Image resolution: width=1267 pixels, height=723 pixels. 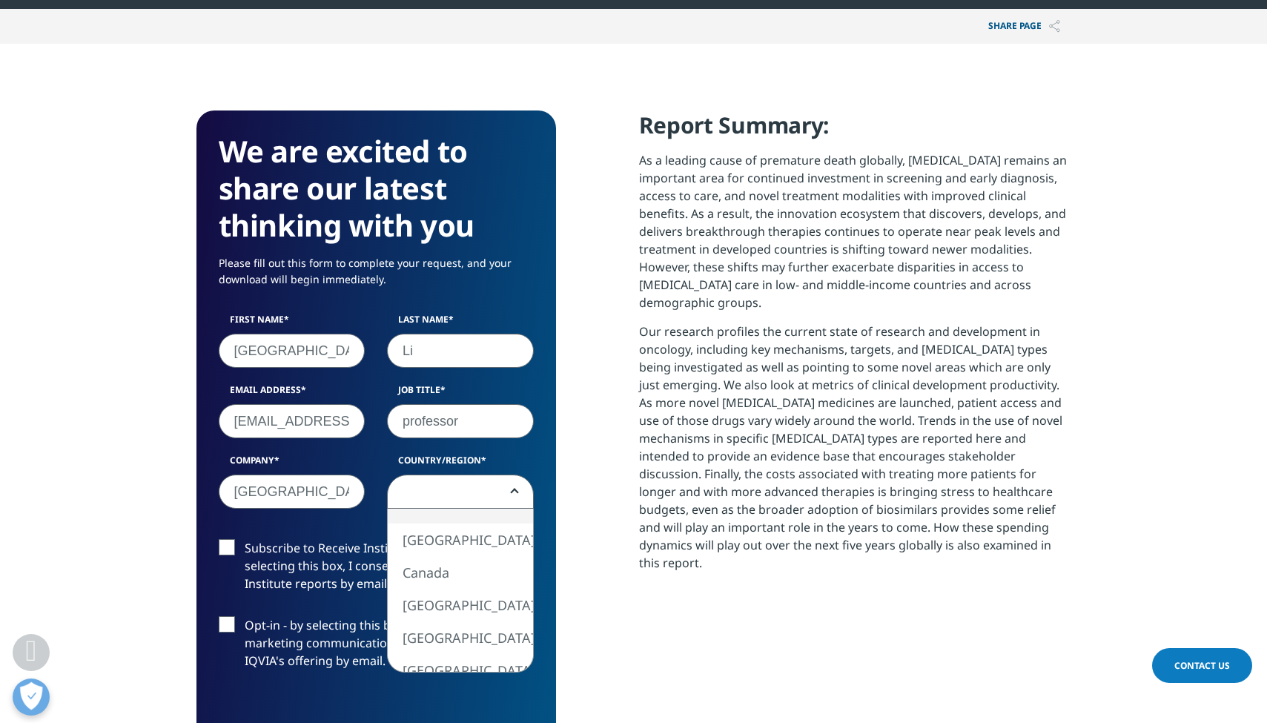 What do you see at coordinates (1024, 26) in the screenshot?
I see `button: Share PAGEShare PAGE` at bounding box center [1024, 26].